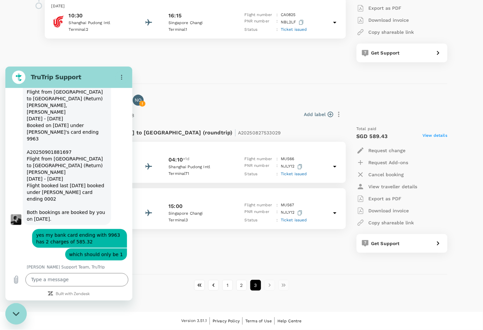  I want to click on p: Cancel booking, so click(386, 174).